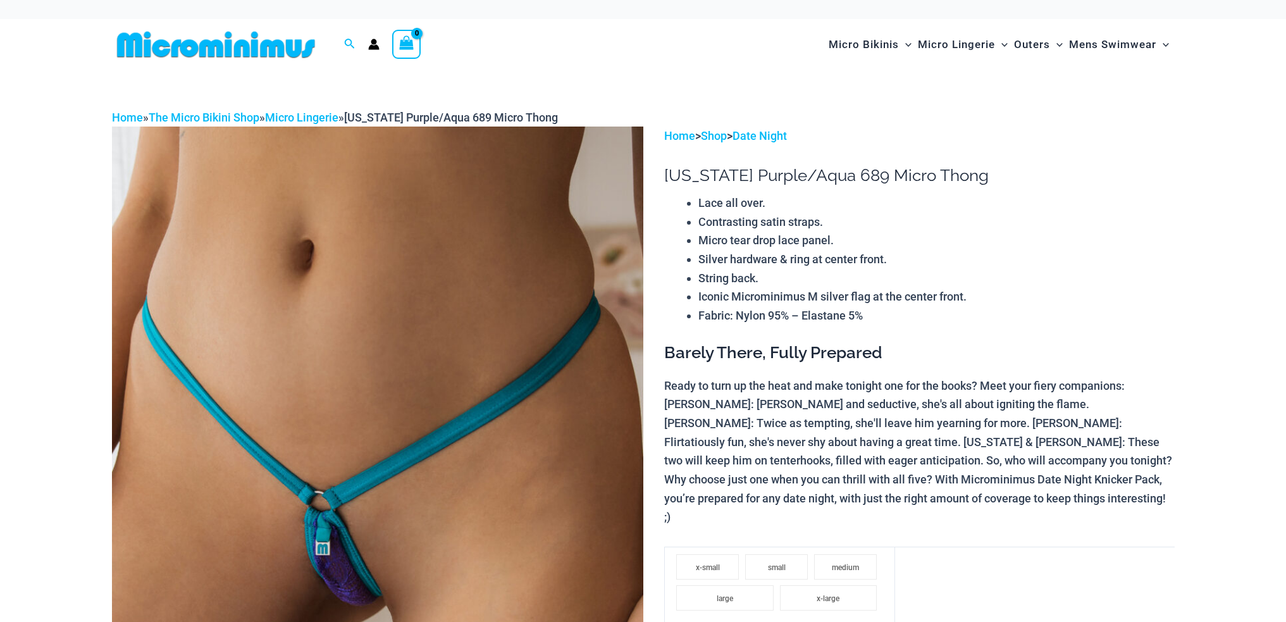  Describe the element at coordinates (936, 316) in the screenshot. I see `li: Fabric: Nylon 95% – Elastane 5%` at that location.